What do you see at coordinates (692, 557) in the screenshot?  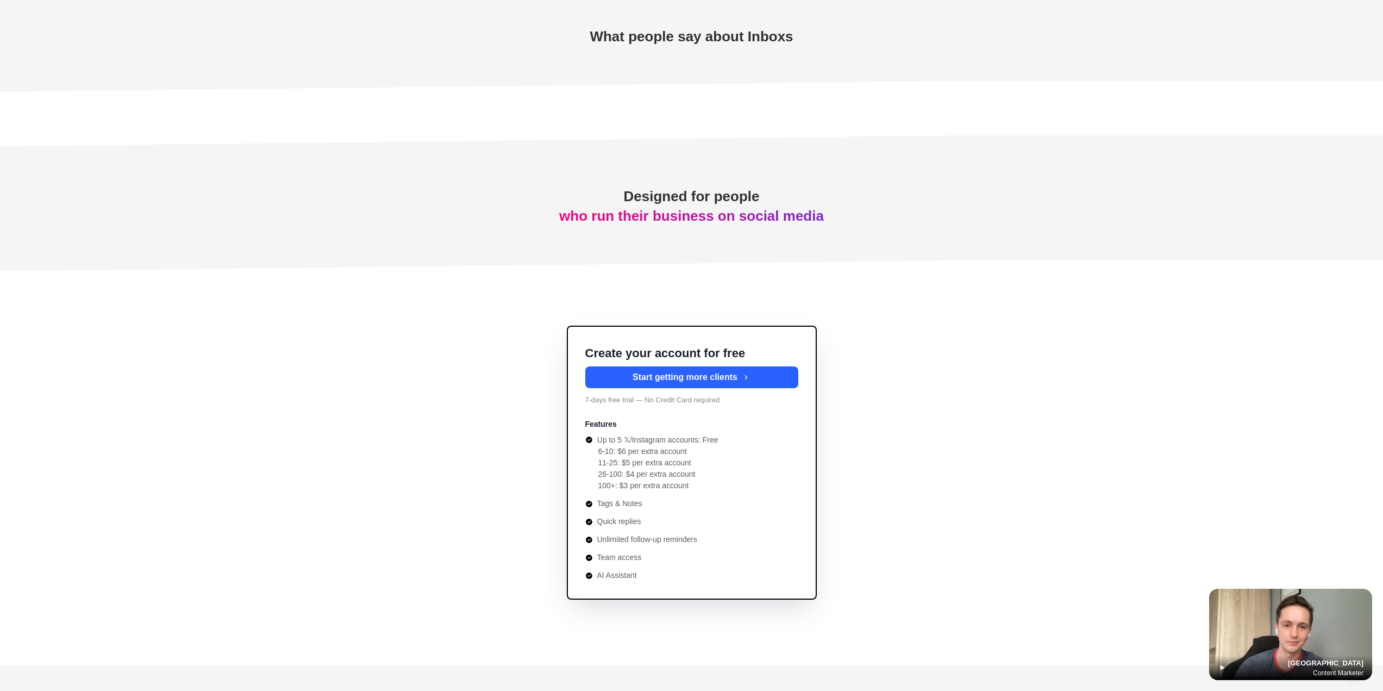 I see `li: Team access` at bounding box center [692, 557].